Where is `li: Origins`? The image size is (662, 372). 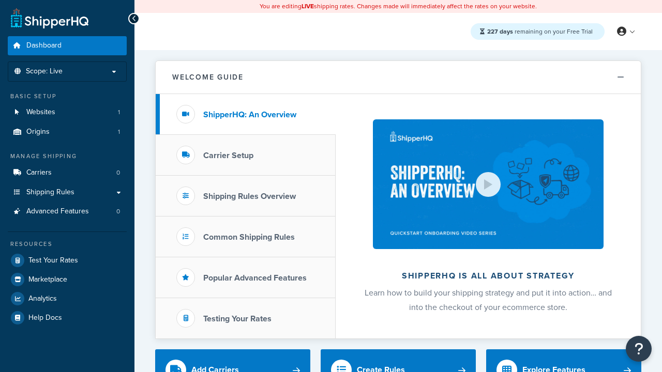
li: Origins is located at coordinates (67, 132).